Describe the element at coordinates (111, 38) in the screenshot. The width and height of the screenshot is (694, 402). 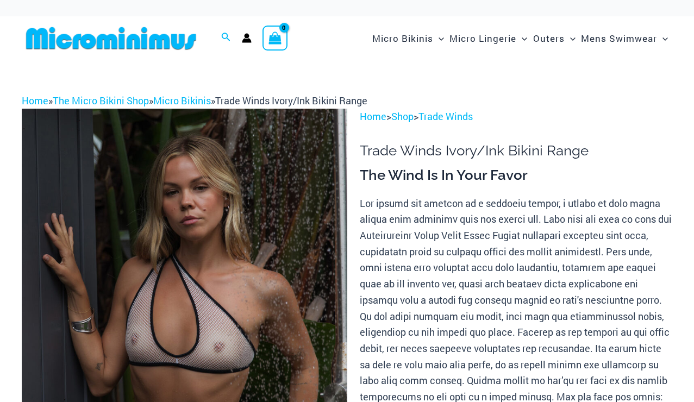
I see `img: MM SHOP LOGO FLAT` at that location.